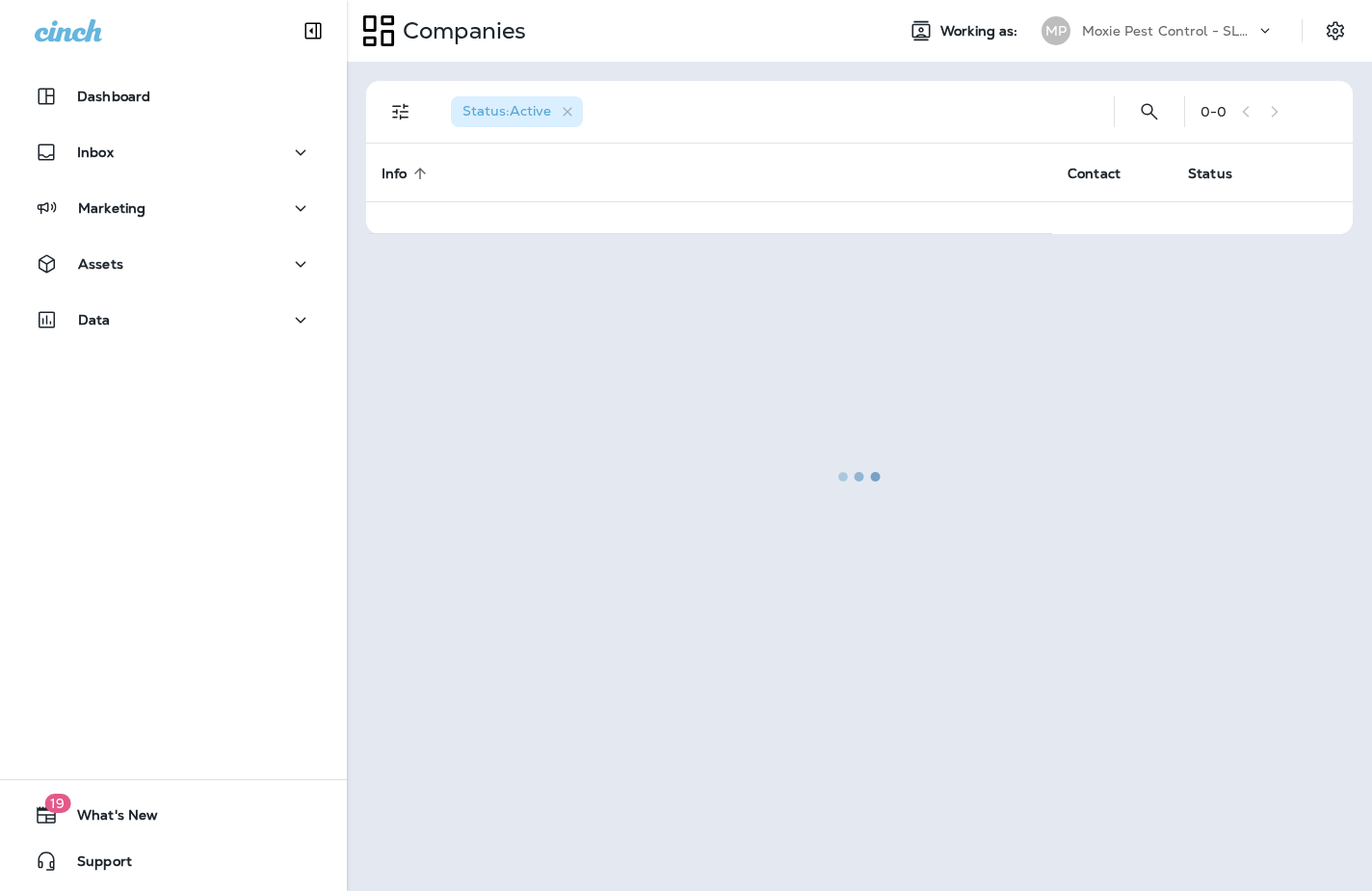 The image size is (1372, 891). Describe the element at coordinates (173, 97) in the screenshot. I see `button: Dashboard` at that location.